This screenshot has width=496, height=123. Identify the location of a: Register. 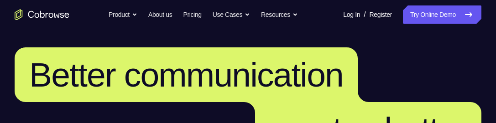
(381, 15).